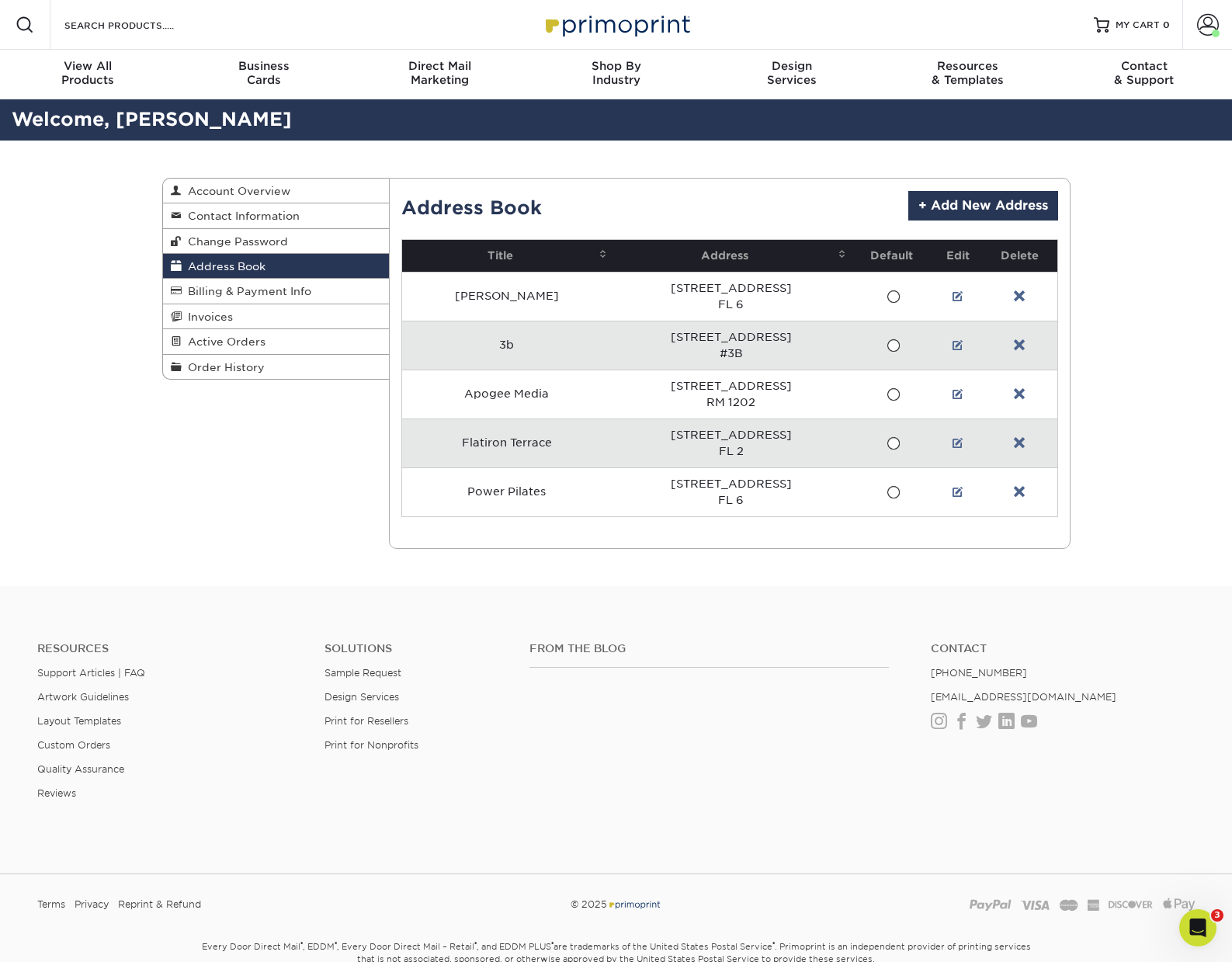  Describe the element at coordinates (957, 256) in the screenshot. I see `th: Edit` at that location.